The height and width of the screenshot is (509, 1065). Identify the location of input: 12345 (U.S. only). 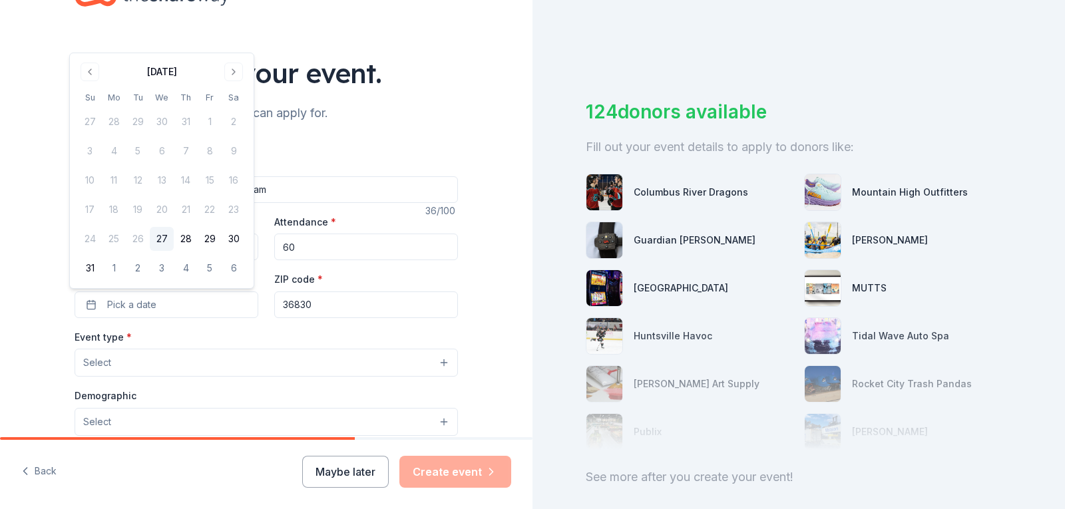
(366, 305).